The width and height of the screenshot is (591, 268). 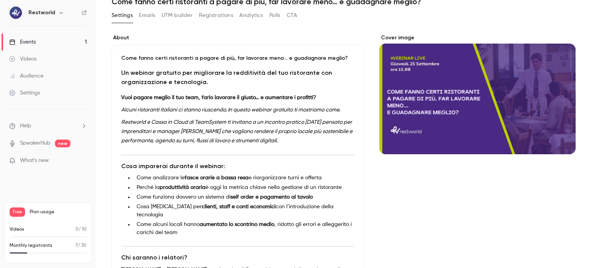 I want to click on span: Plan usage, so click(x=58, y=212).